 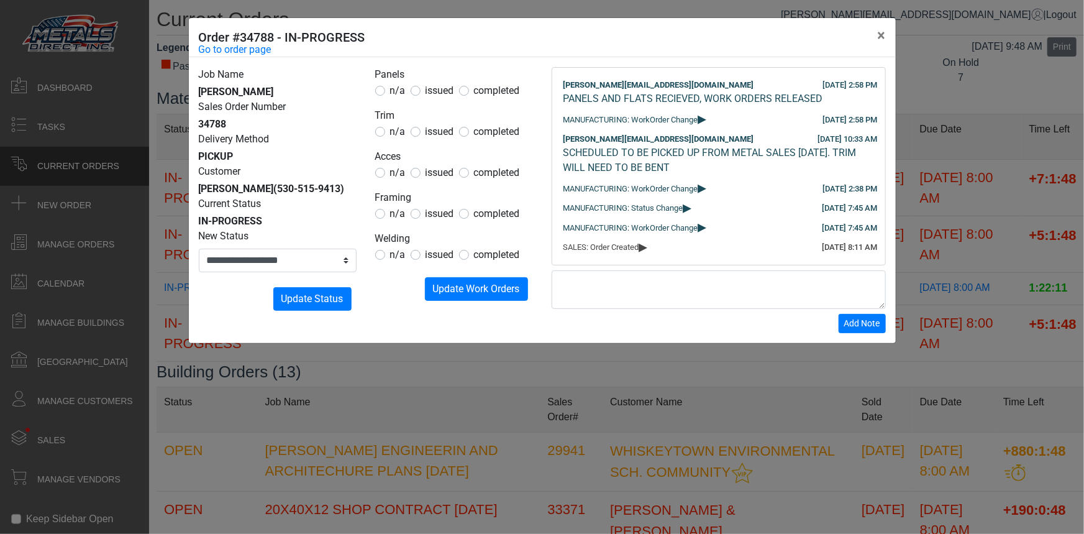 I want to click on span: Add Note, so click(x=862, y=323).